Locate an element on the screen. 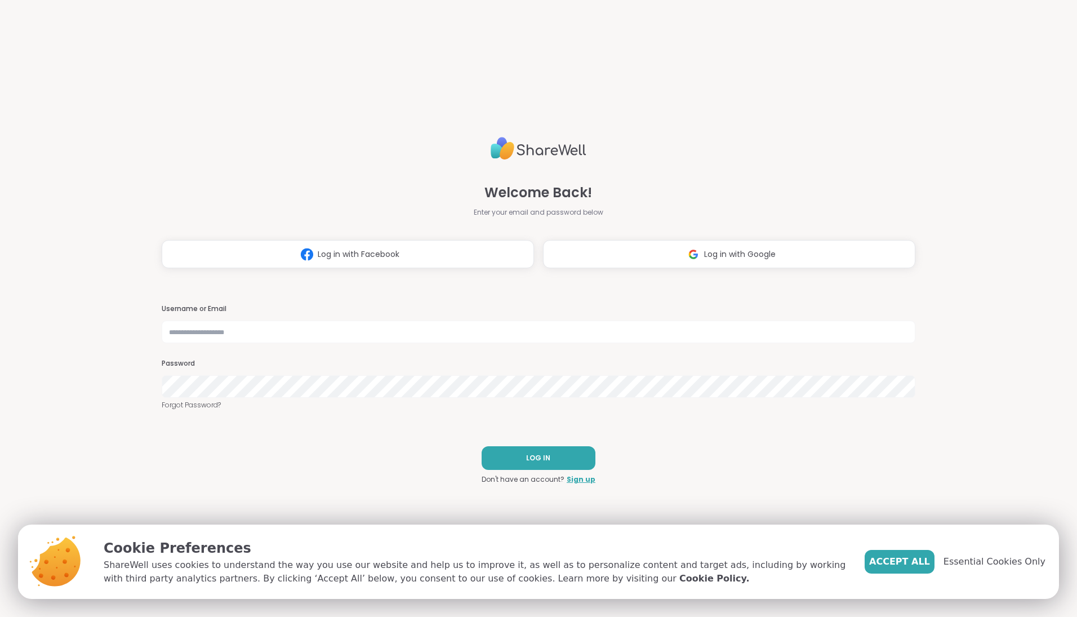 The image size is (1077, 617). p: Cookie Preferences is located at coordinates (475, 548).